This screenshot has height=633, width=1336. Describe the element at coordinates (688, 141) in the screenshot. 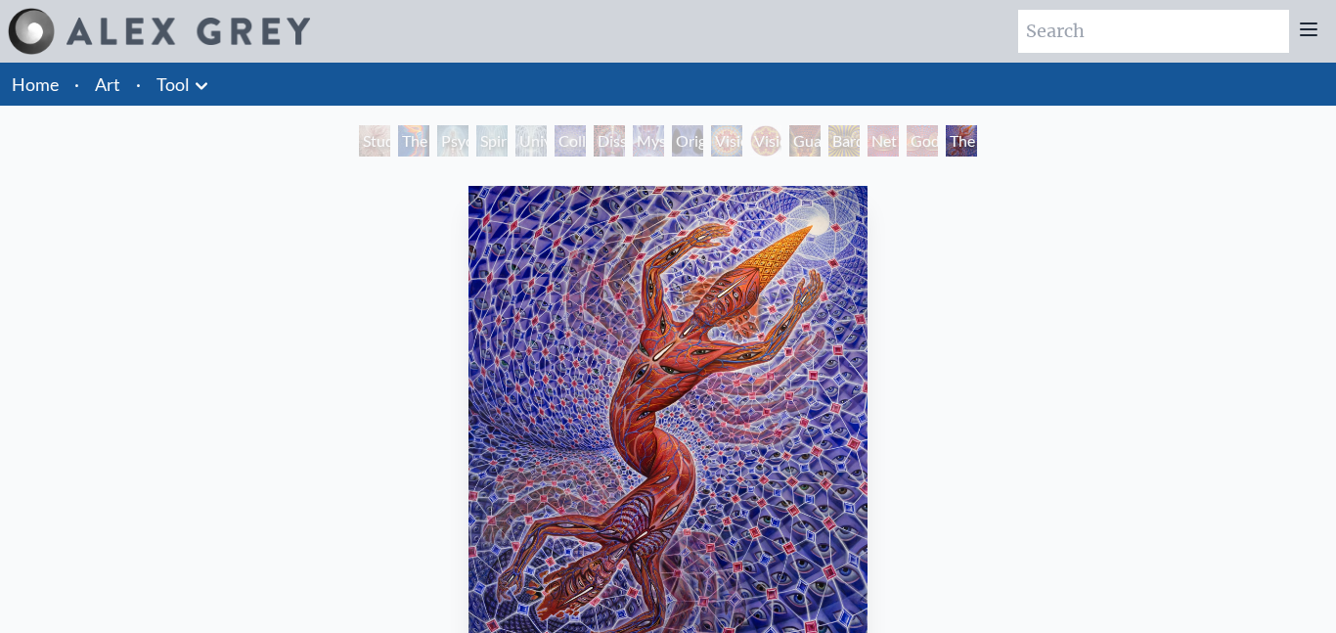

I see `div: Original Face` at that location.